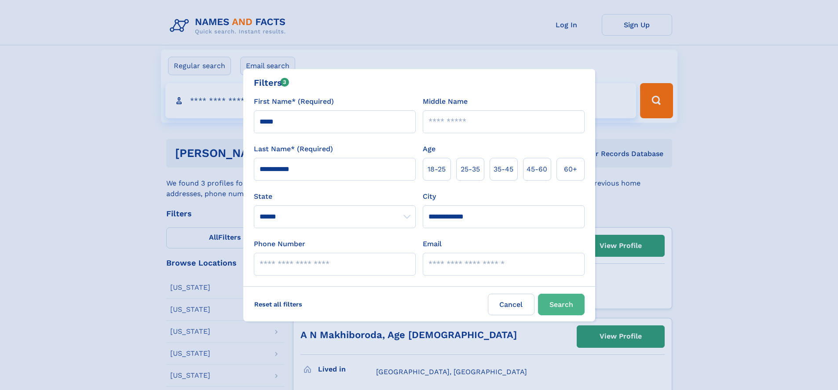 This screenshot has height=390, width=838. What do you see at coordinates (503, 169) in the screenshot?
I see `span: 35‑45` at bounding box center [503, 169].